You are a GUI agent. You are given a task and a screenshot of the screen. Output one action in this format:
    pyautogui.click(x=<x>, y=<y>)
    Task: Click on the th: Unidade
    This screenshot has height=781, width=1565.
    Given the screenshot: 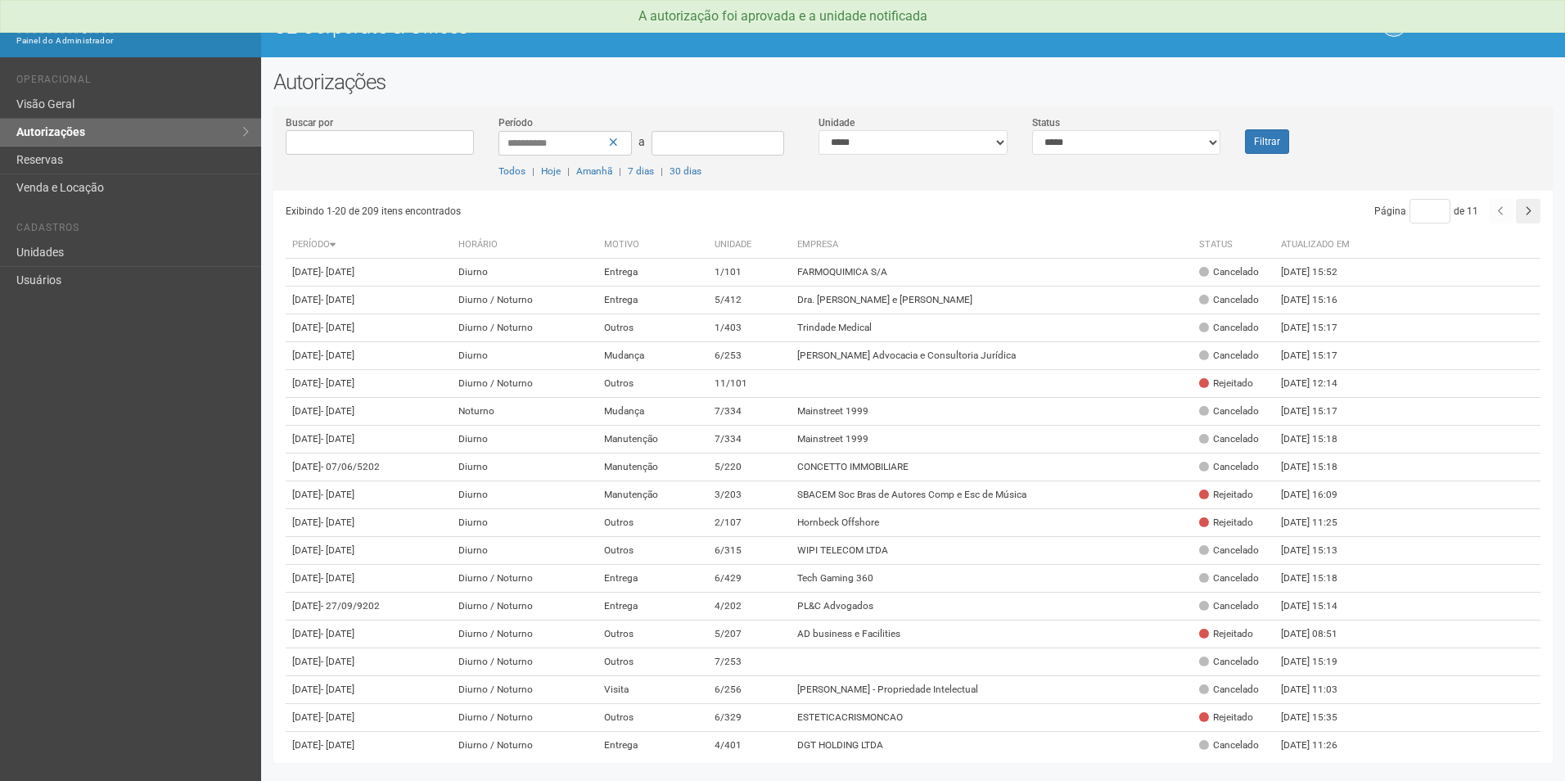 What is the action you would take?
    pyautogui.click(x=749, y=245)
    